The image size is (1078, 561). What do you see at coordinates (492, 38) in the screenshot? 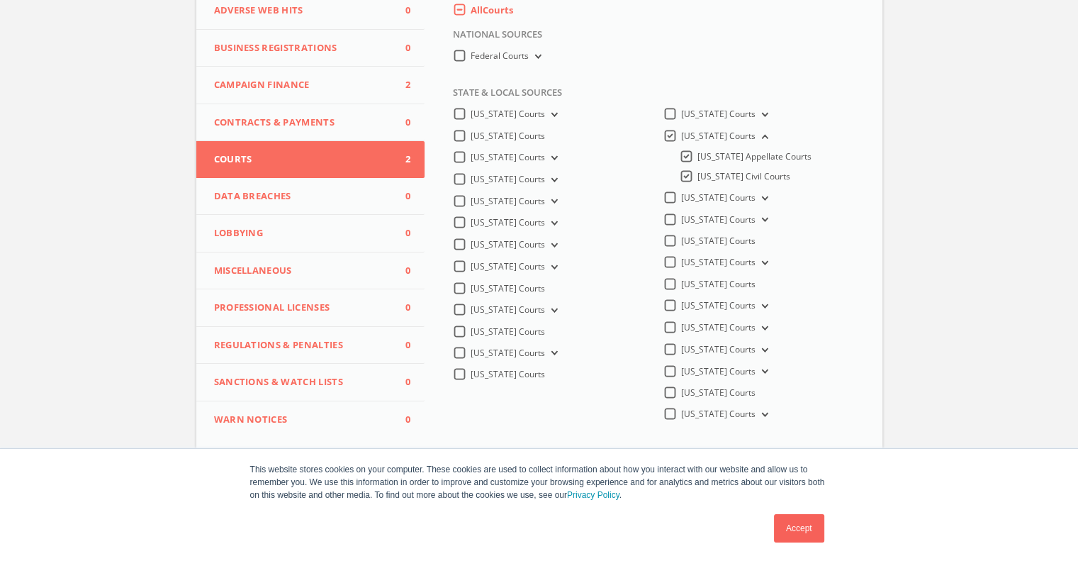
I see `span: National Sources` at bounding box center [492, 38].